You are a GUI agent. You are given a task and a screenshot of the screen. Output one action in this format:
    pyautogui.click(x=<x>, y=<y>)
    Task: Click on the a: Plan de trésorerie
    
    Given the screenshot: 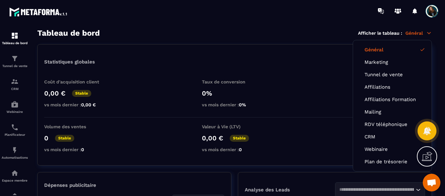 What is the action you would take?
    pyautogui.click(x=392, y=162)
    